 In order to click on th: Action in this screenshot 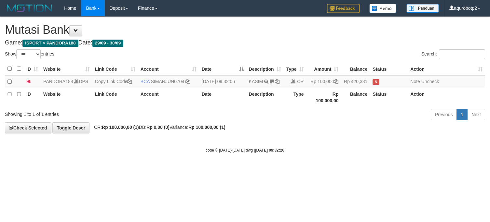, I will do `click(446, 97)`.